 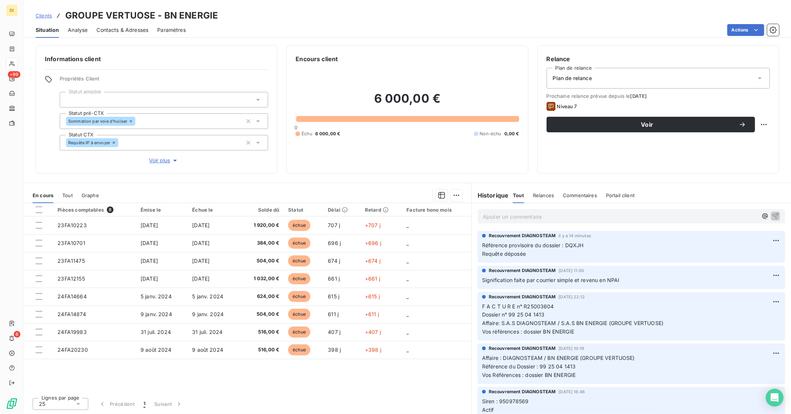 I want to click on span: +398 j, so click(x=373, y=350).